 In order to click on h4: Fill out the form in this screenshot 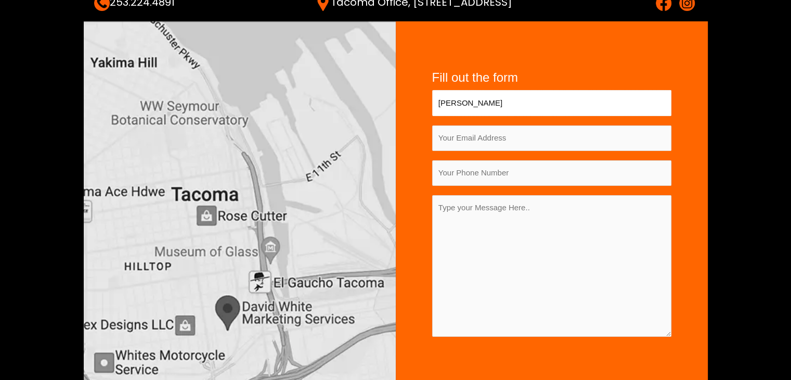, I will do `click(552, 77)`.